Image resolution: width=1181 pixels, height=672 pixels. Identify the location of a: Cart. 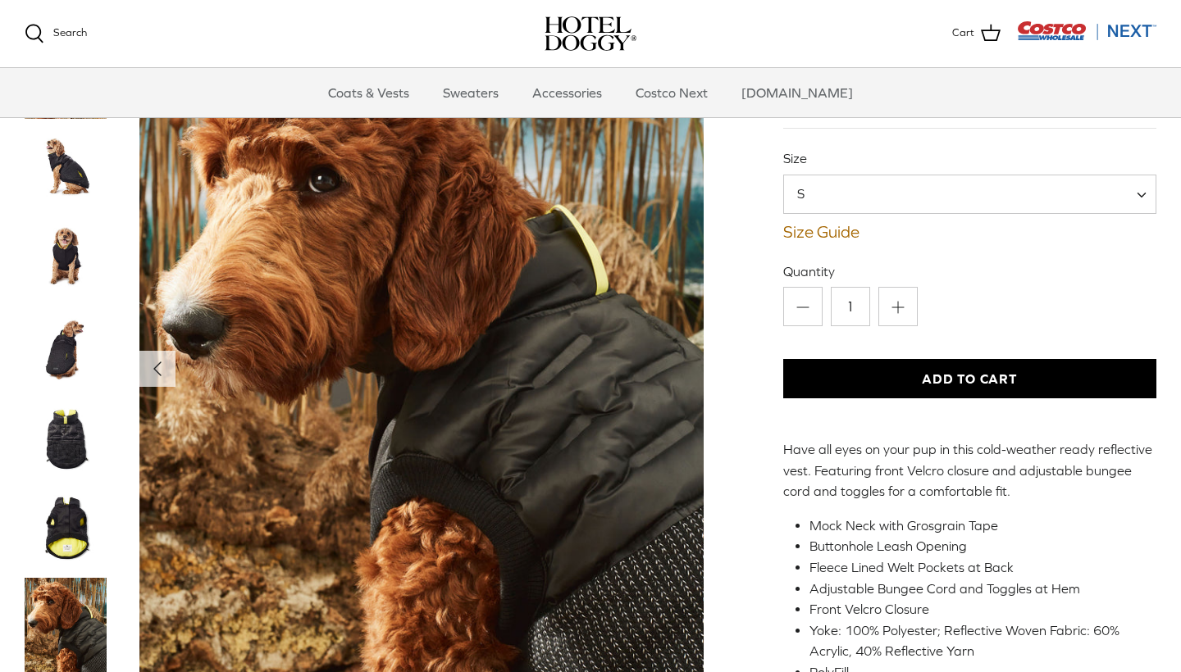
(976, 34).